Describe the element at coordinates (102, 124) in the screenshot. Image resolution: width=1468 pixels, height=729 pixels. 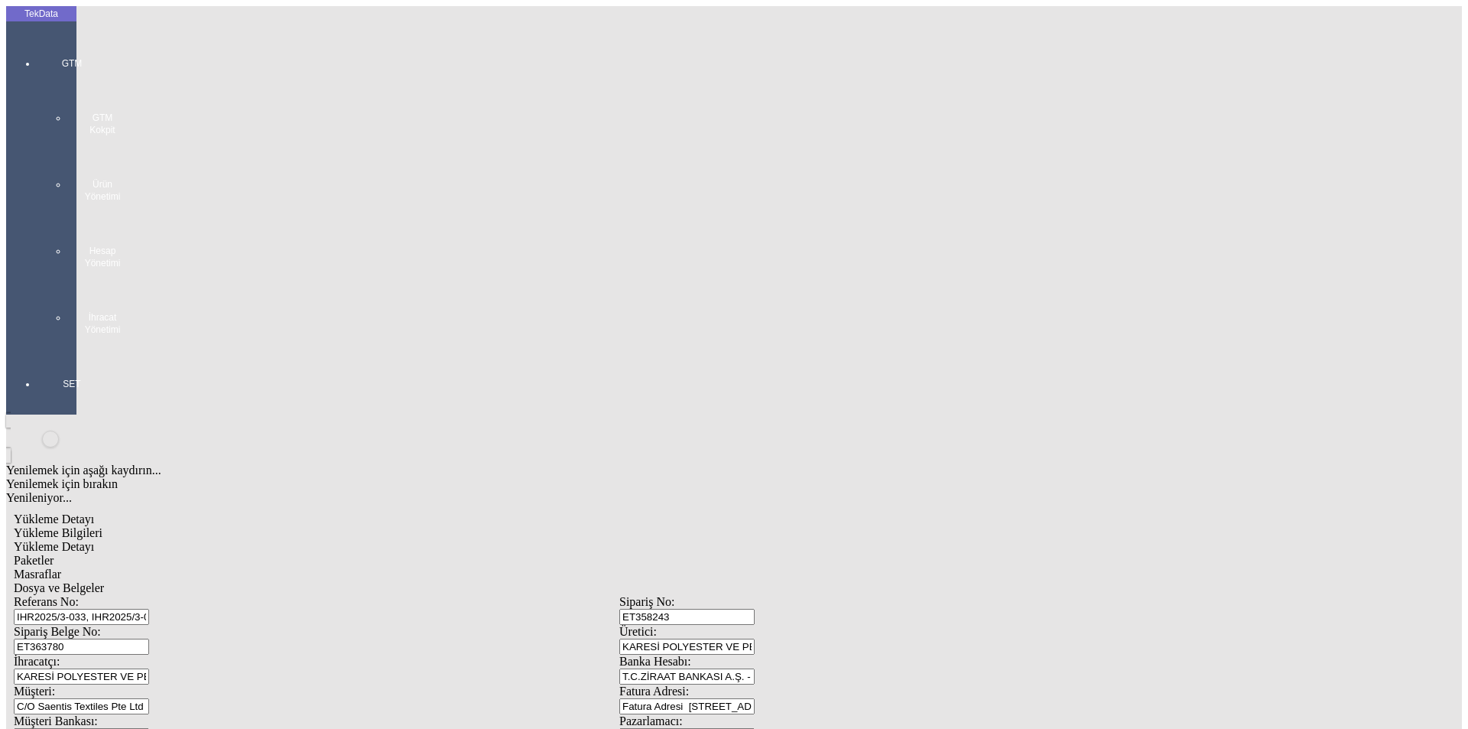
I see `span: GTM Kokpit` at that location.